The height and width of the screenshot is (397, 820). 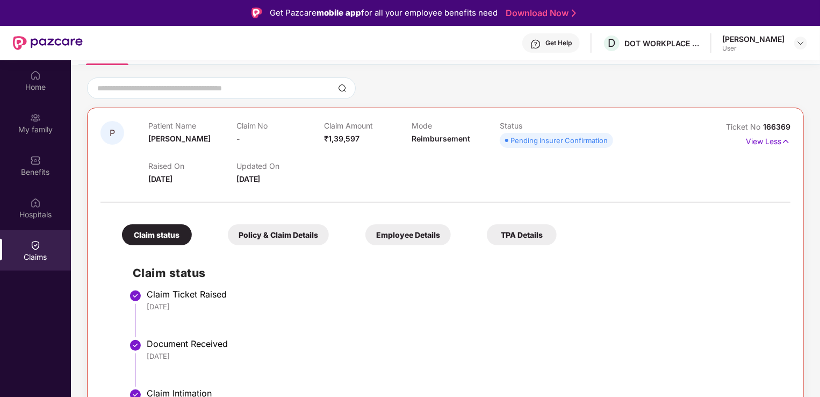 I want to click on p: Mode, so click(x=456, y=125).